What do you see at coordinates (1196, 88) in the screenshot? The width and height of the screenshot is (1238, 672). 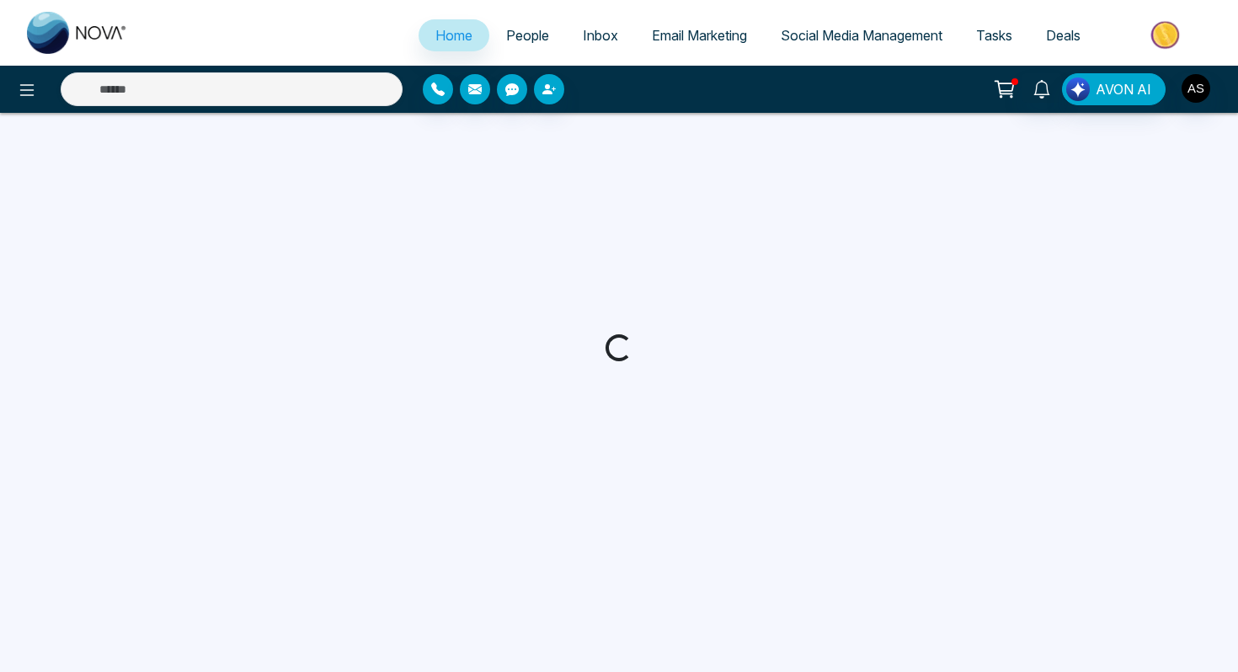 I see `img: User Avatar` at bounding box center [1196, 88].